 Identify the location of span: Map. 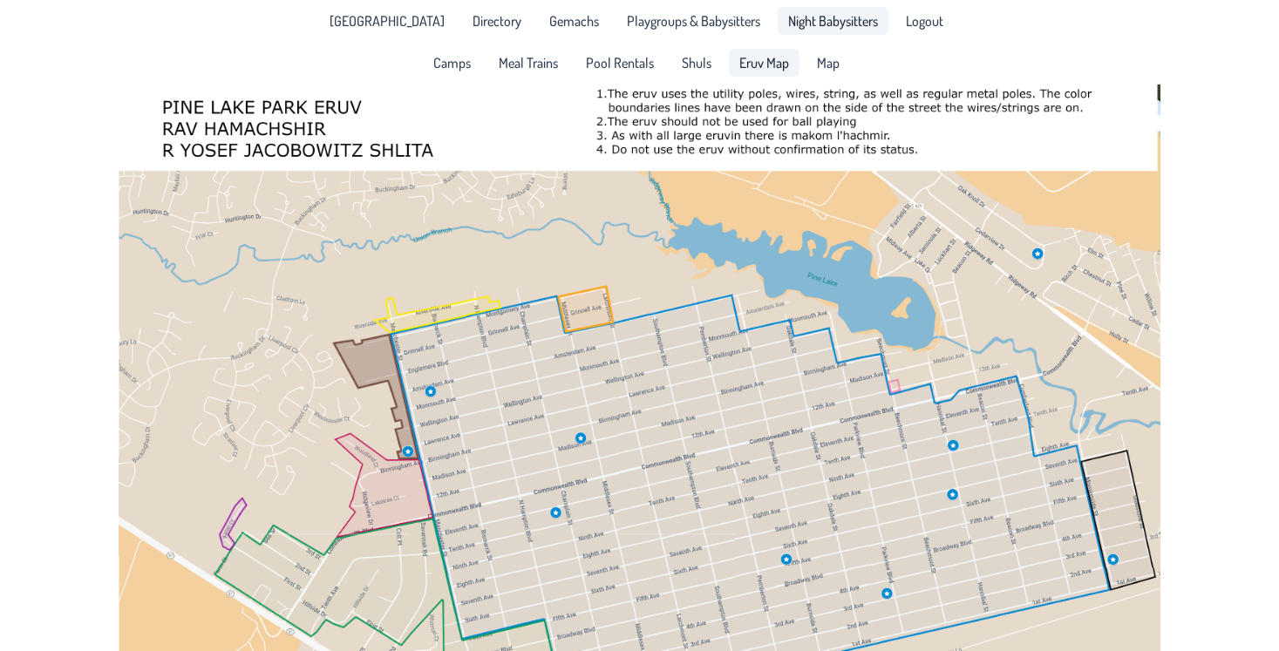
(828, 63).